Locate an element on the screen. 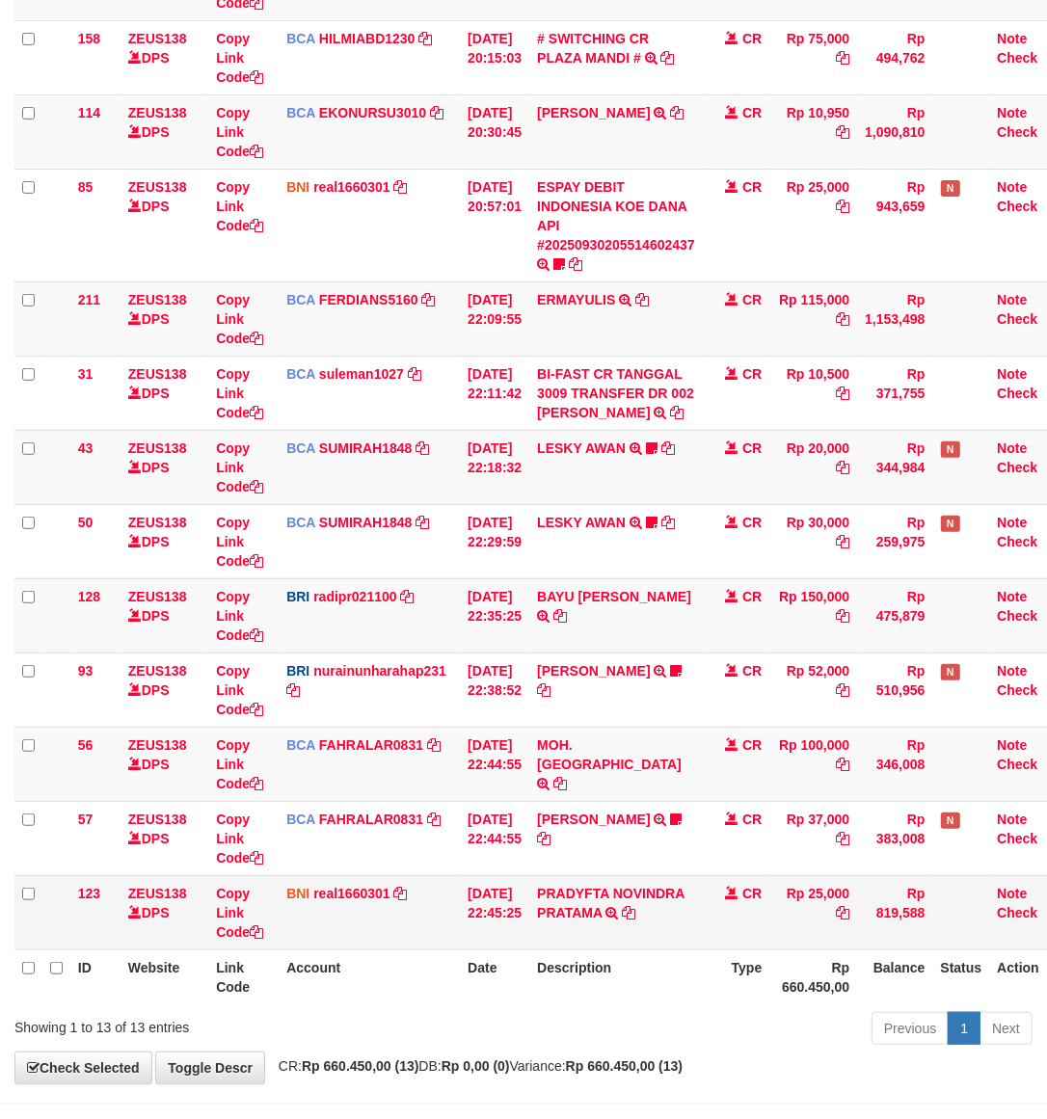  a: Copy nurainunharahap231 to clipboard is located at coordinates (293, 690).